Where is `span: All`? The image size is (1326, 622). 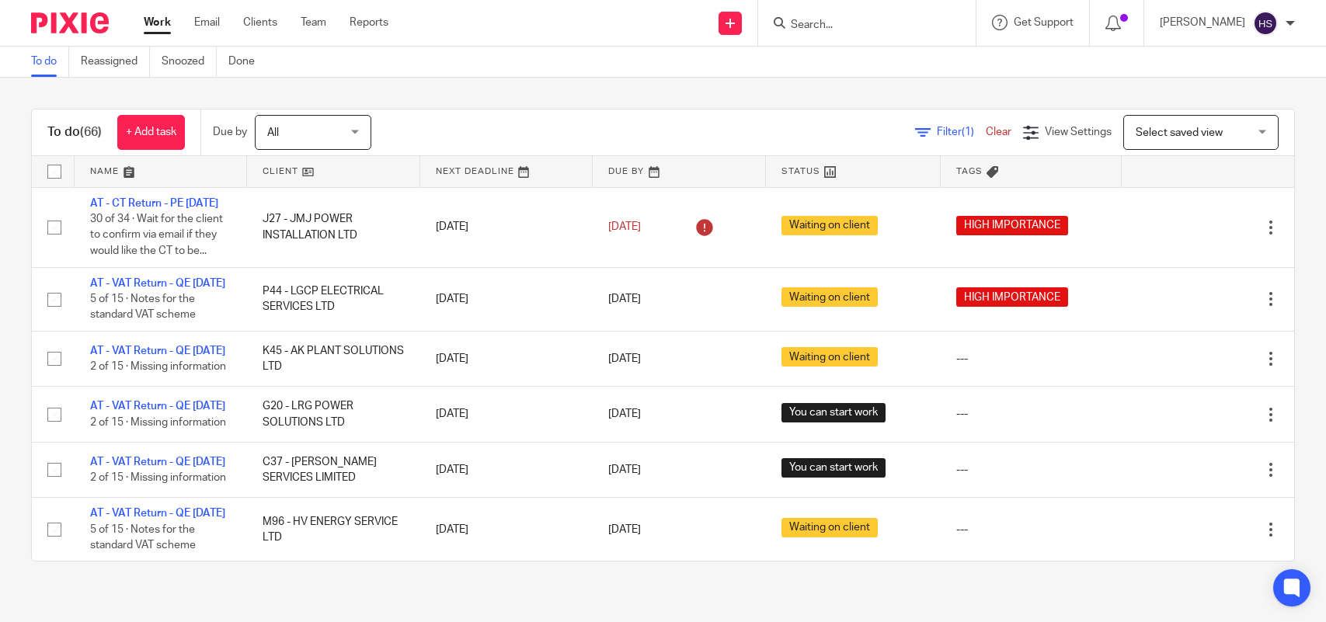 span: All is located at coordinates (273, 133).